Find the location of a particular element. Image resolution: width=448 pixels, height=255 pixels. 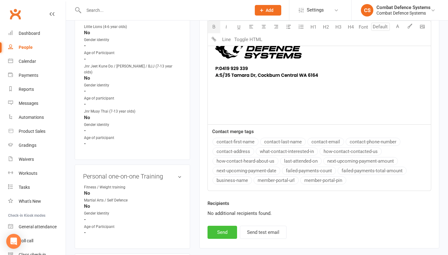

div: People is located at coordinates (26, 47).